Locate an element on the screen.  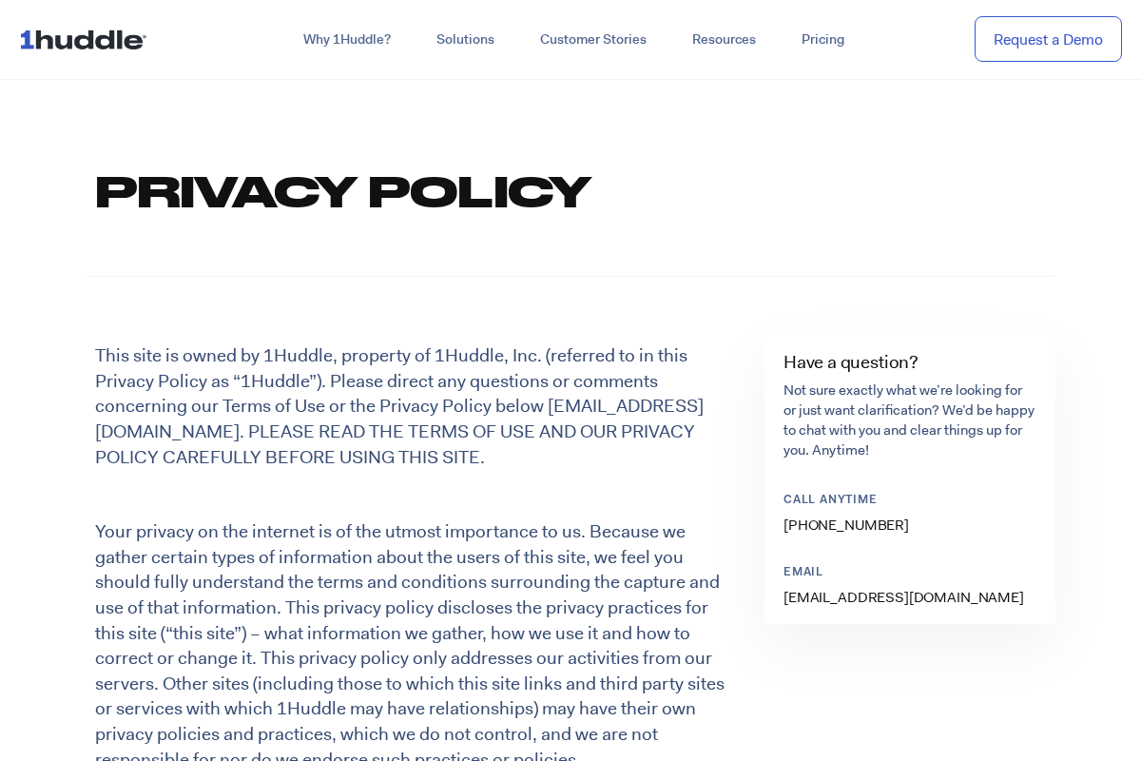
a: Why 1Huddle? is located at coordinates (347, 40).